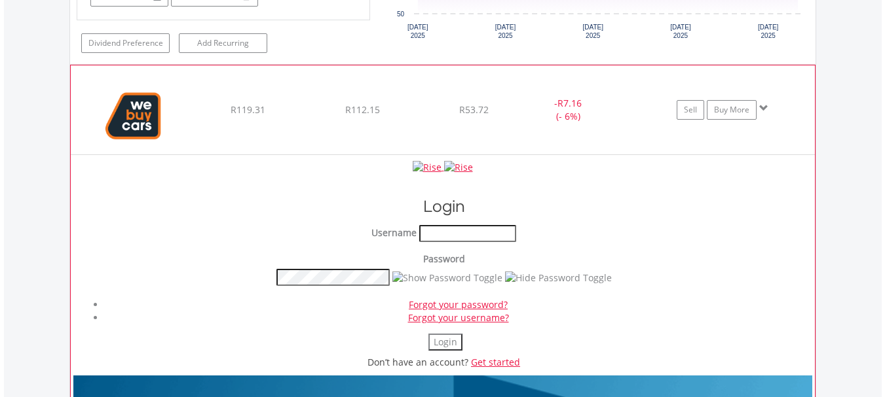 The image size is (885, 397). I want to click on label: Username, so click(393, 233).